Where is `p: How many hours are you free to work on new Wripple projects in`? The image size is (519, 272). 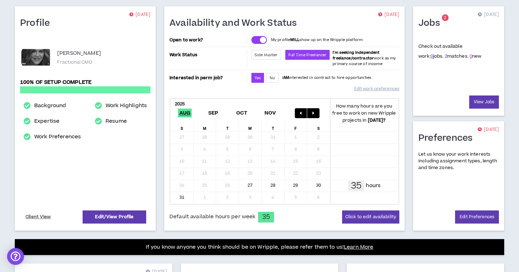 p: How many hours are you free to work on new Wripple projects in is located at coordinates (364, 113).